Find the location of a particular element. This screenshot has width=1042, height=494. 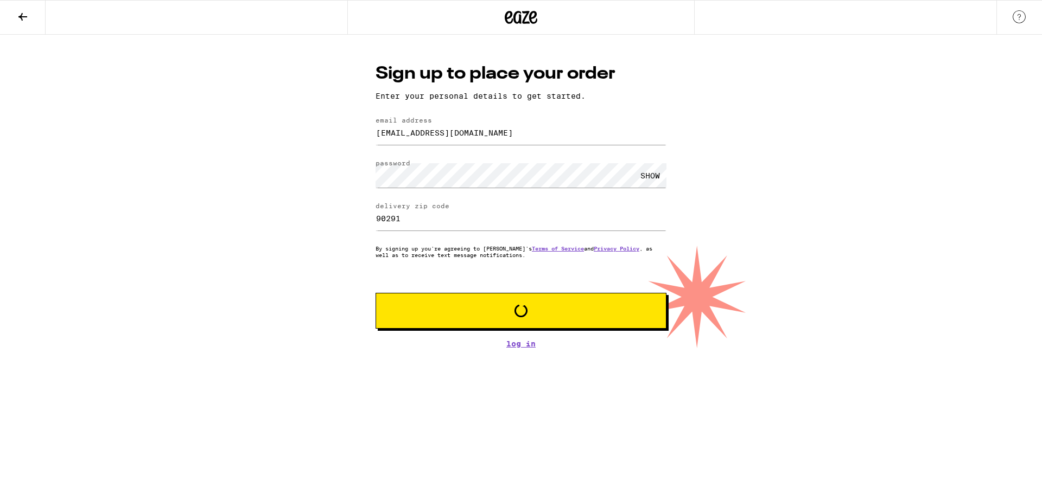

a: Terms of Service is located at coordinates (558, 249).